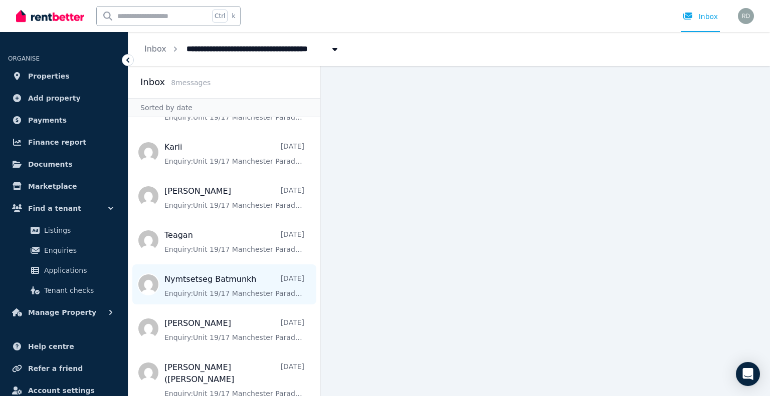 The image size is (770, 396). Describe the element at coordinates (78, 271) in the screenshot. I see `span: Applications` at that location.